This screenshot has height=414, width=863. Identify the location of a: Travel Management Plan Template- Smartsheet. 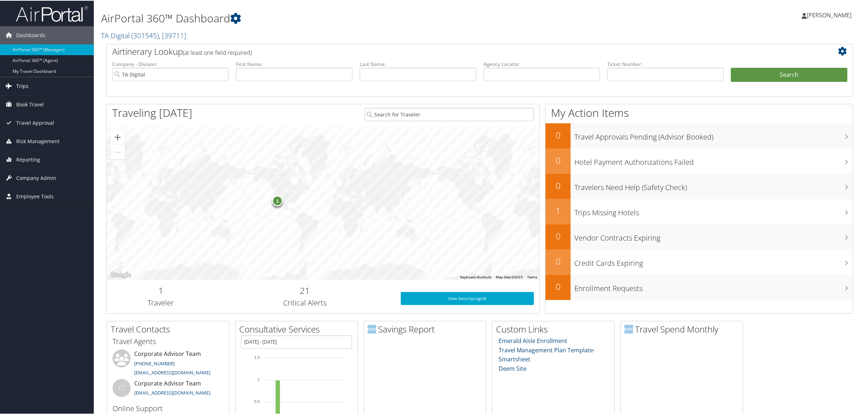
(547, 354).